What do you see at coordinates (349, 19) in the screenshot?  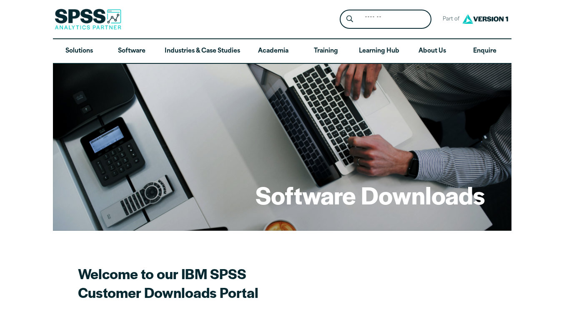 I see `button: Search magnifying glass icon` at bounding box center [349, 19].